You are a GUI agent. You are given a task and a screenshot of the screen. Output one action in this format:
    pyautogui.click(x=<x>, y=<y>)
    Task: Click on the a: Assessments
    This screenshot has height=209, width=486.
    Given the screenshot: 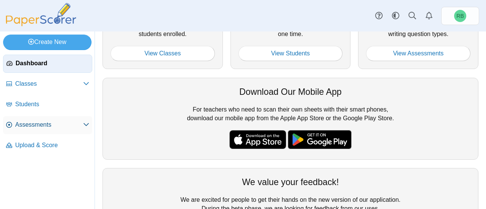 What is the action you would take?
    pyautogui.click(x=47, y=125)
    